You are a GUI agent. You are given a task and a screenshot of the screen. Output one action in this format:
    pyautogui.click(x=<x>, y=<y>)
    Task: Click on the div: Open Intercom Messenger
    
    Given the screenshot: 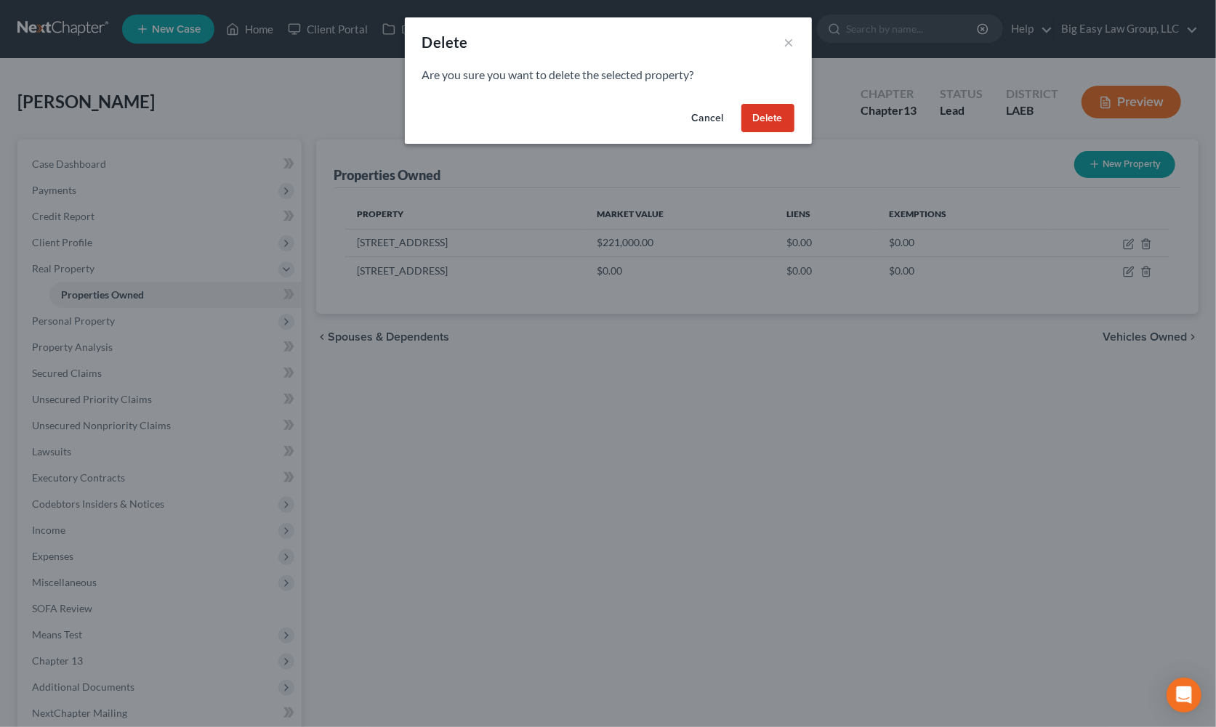 What is the action you would take?
    pyautogui.click(x=1184, y=695)
    